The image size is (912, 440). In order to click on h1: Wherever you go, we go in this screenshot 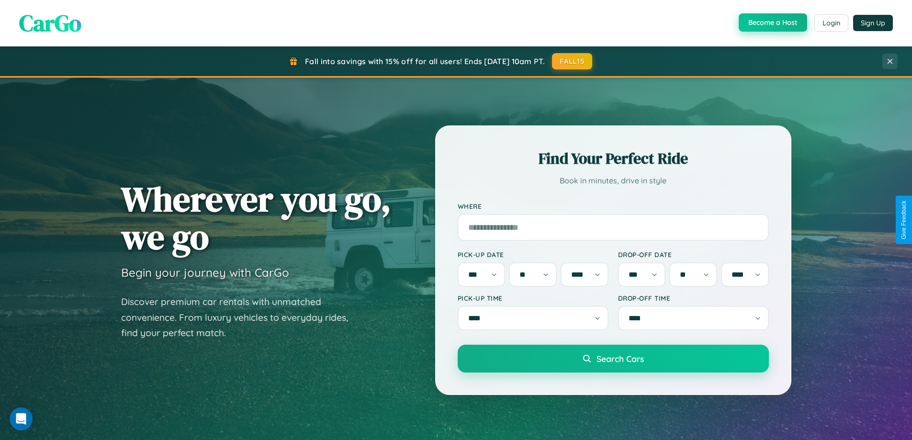, I will do `click(256, 218)`.